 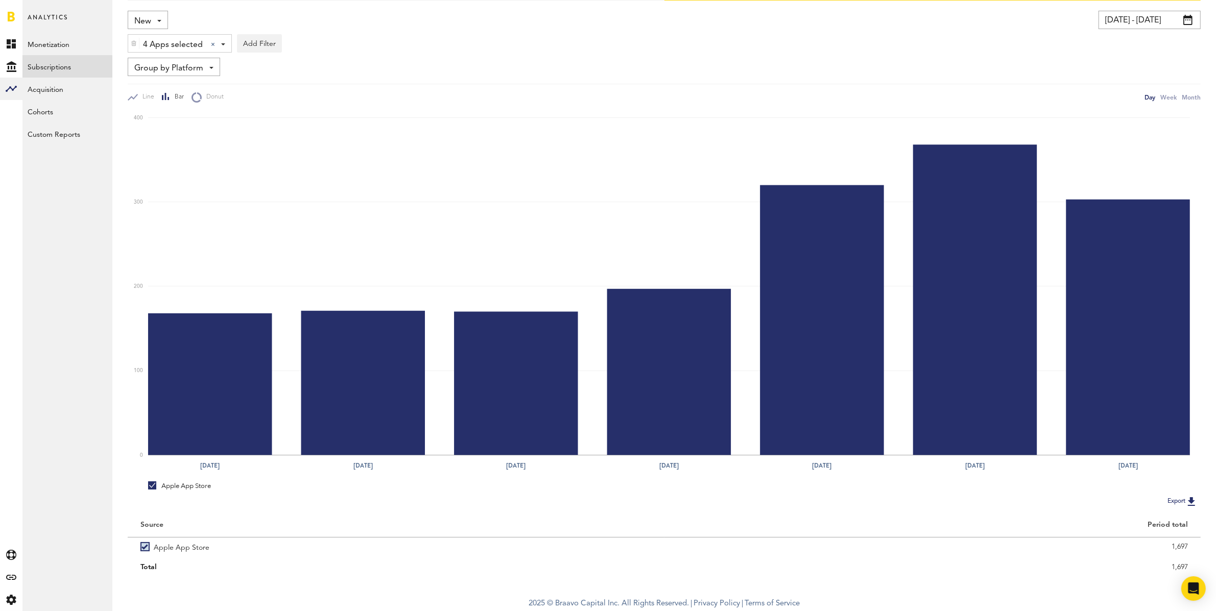 What do you see at coordinates (181, 546) in the screenshot?
I see `span: Apple App Store` at bounding box center [181, 546].